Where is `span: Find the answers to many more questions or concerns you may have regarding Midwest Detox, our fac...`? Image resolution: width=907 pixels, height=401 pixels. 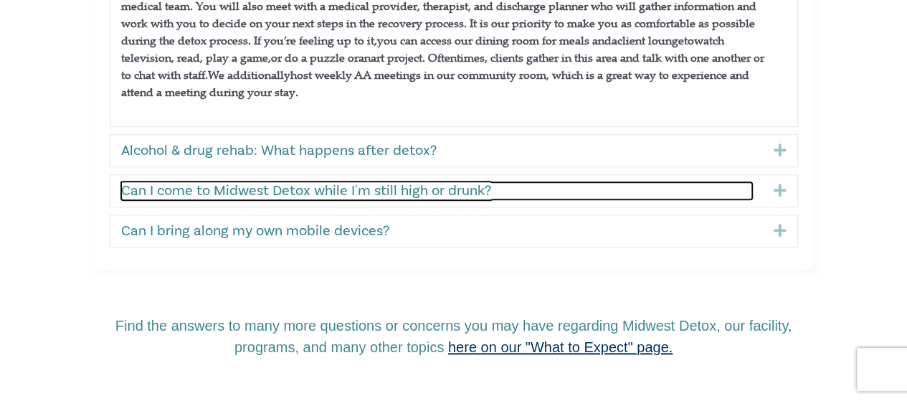 span: Find the answers to many more questions or concerns you may have regarding Midwest Detox, our fac... is located at coordinates (453, 336).